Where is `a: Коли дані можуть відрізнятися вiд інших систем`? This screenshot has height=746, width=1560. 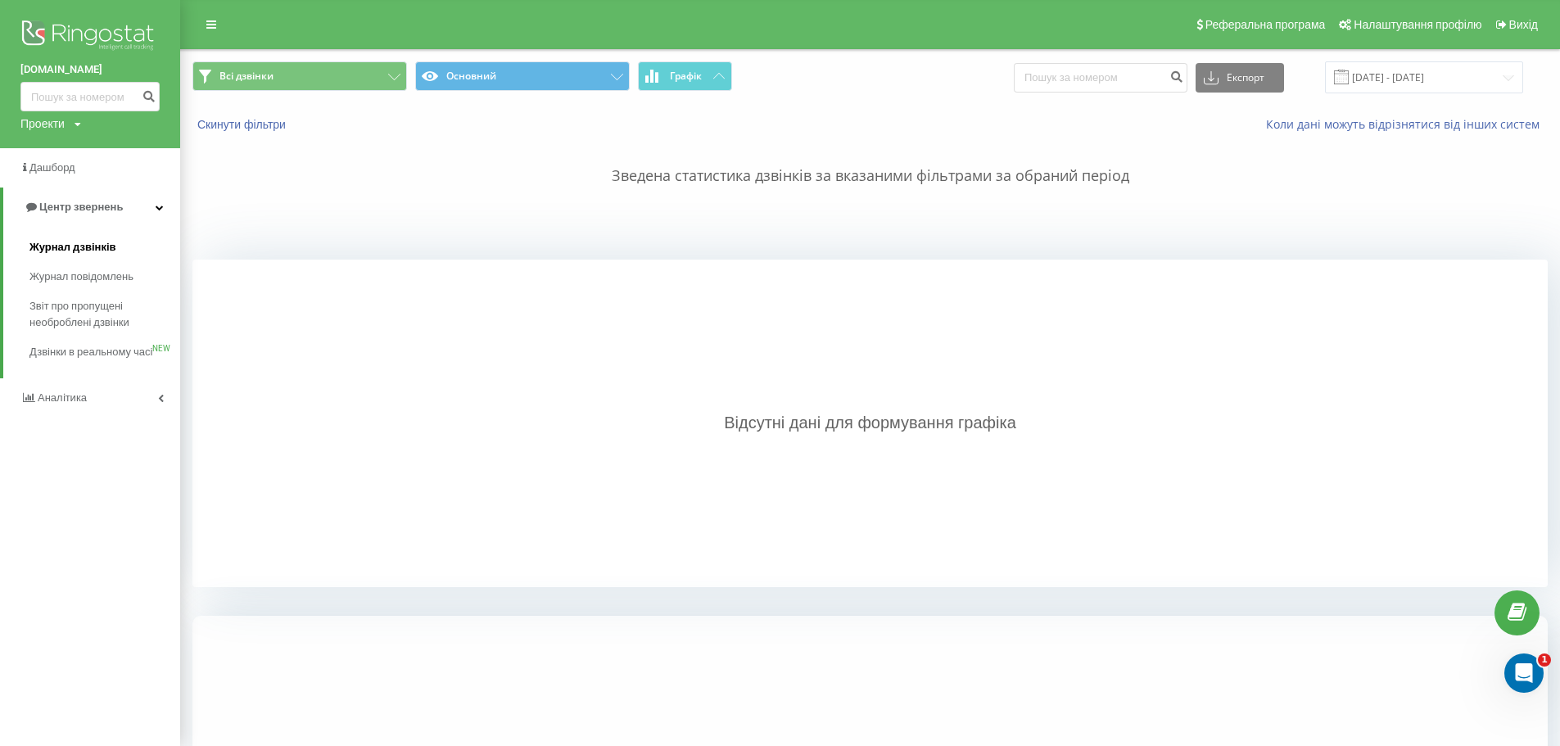 a: Коли дані можуть відрізнятися вiд інших систем is located at coordinates (1407, 124).